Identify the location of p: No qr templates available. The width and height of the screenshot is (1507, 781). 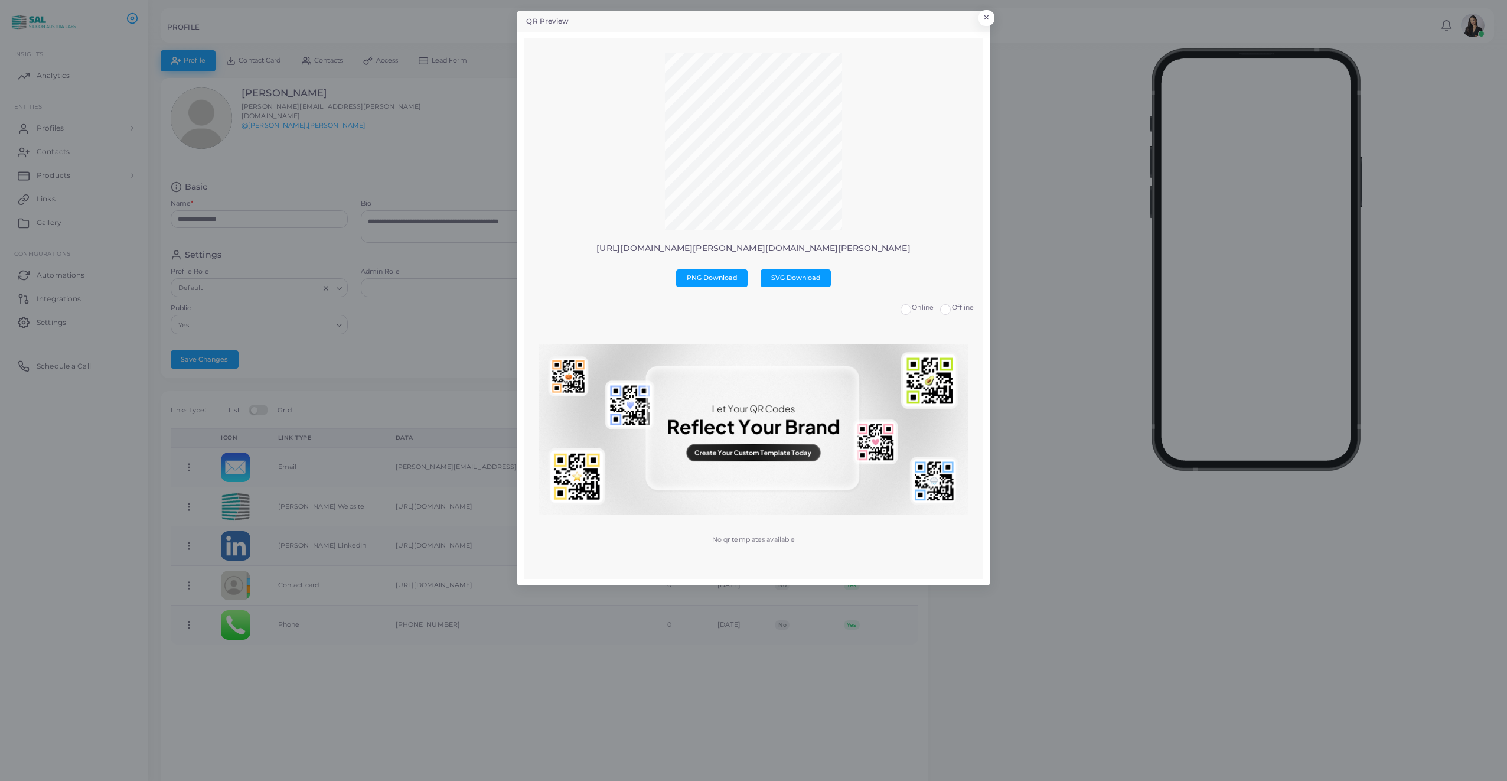
(753, 539).